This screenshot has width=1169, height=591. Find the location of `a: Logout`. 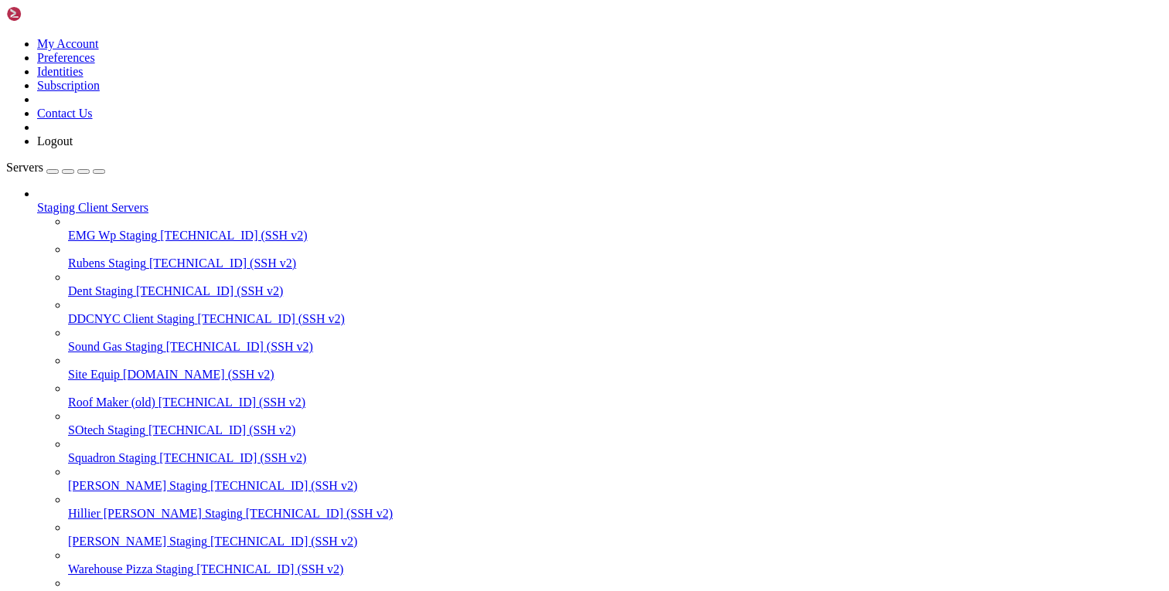

a: Logout is located at coordinates (55, 141).